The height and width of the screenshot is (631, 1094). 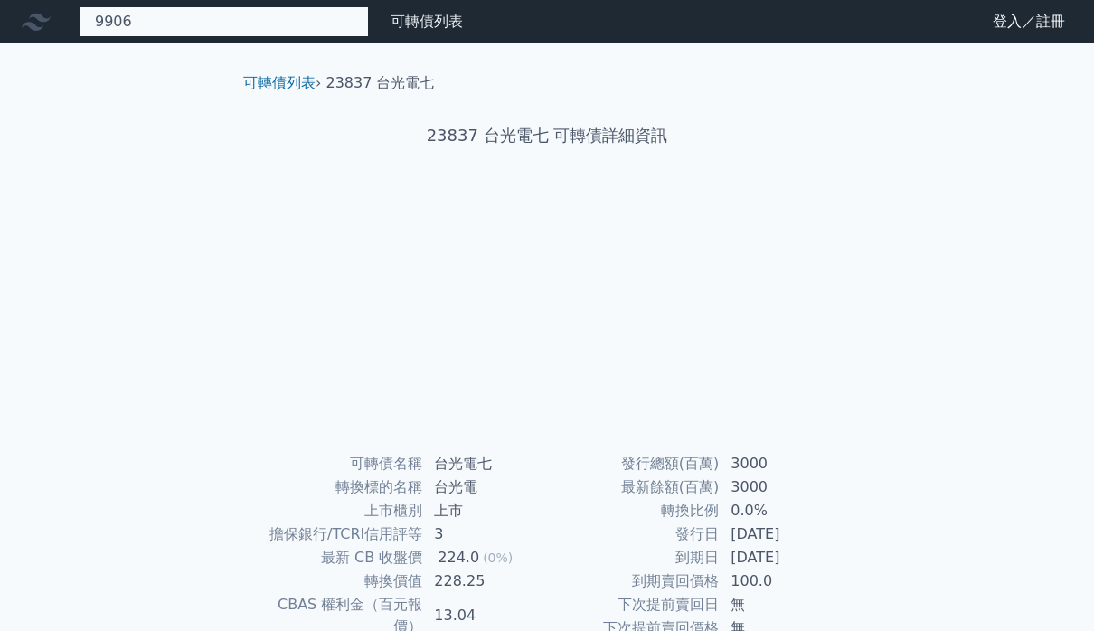 I want to click on td: 轉換價值, so click(x=336, y=581).